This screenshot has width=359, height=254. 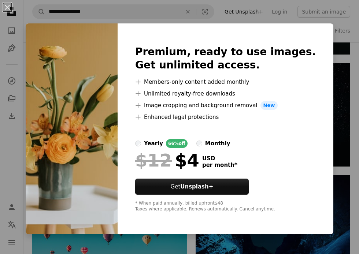 I want to click on span: USD, so click(x=220, y=158).